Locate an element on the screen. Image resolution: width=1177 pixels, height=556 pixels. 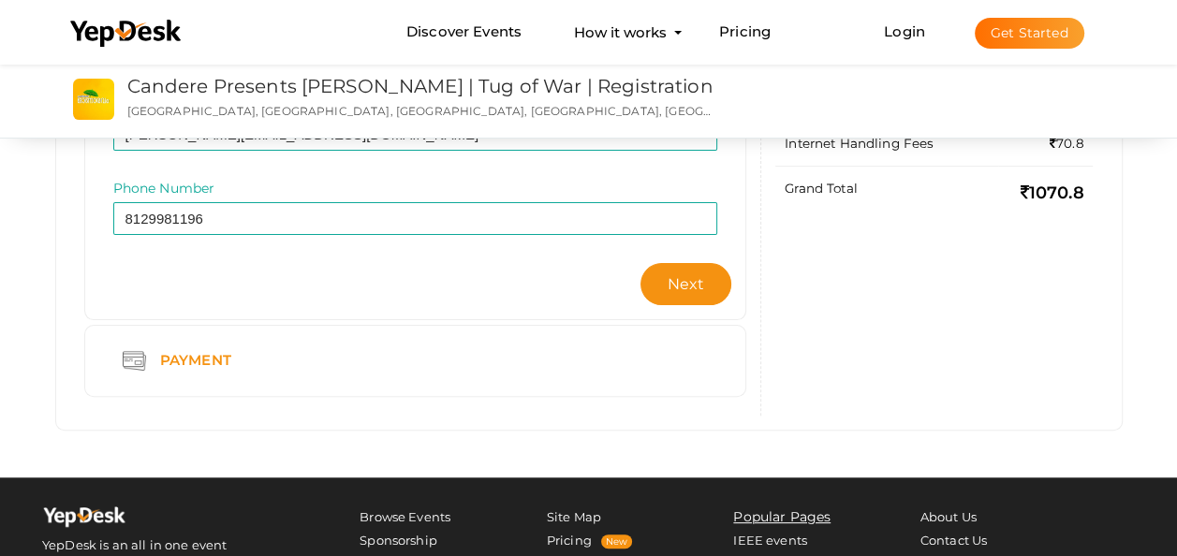
a: Browse Events is located at coordinates (405, 517).